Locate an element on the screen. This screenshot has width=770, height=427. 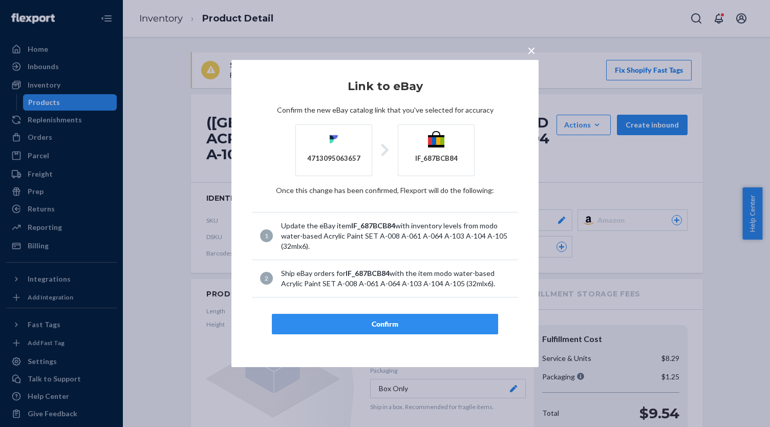
img: Flexport logo is located at coordinates (334, 139).